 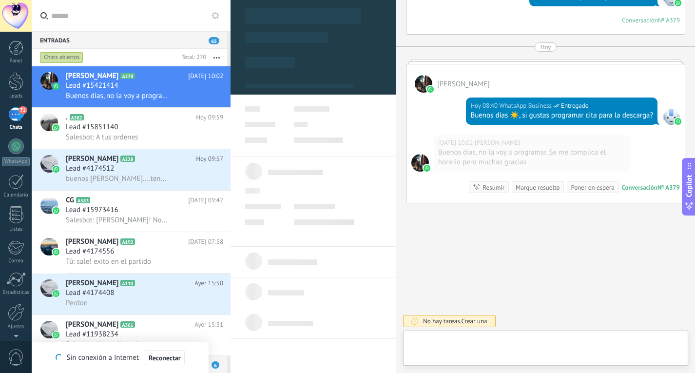 I want to click on span: A110, so click(x=127, y=283).